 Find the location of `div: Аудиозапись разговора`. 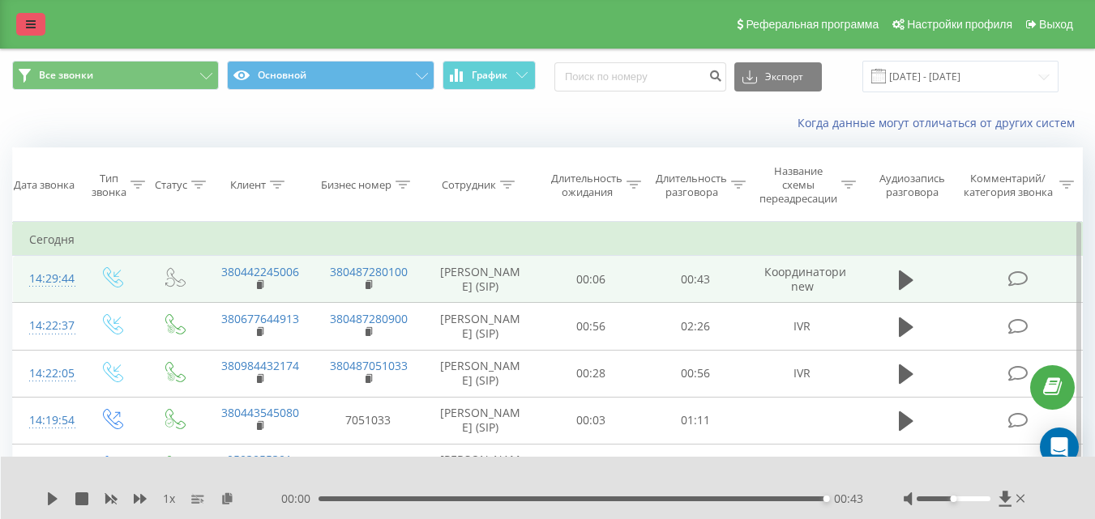

div: Аудиозапись разговора is located at coordinates (911, 186).